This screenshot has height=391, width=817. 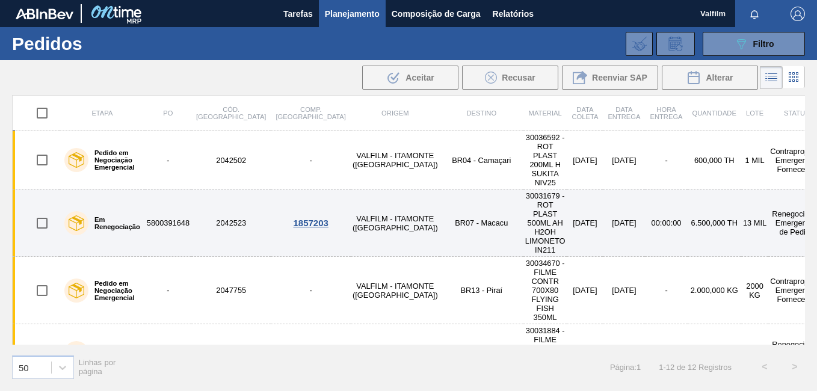 What do you see at coordinates (481, 160) in the screenshot?
I see `td: BR04 - Camaçari` at bounding box center [481, 160].